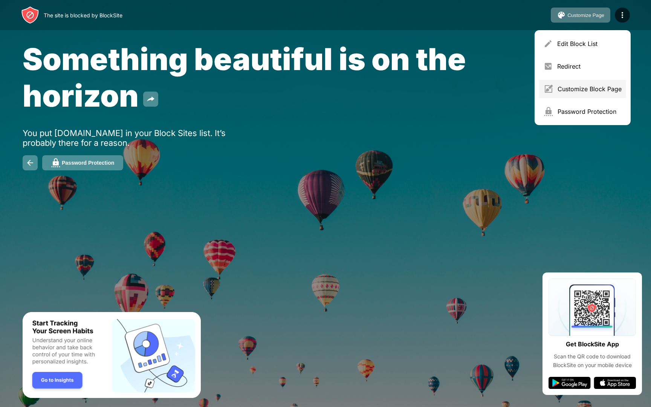 The width and height of the screenshot is (651, 407). Describe the element at coordinates (569, 383) in the screenshot. I see `img: google-play.svg` at that location.